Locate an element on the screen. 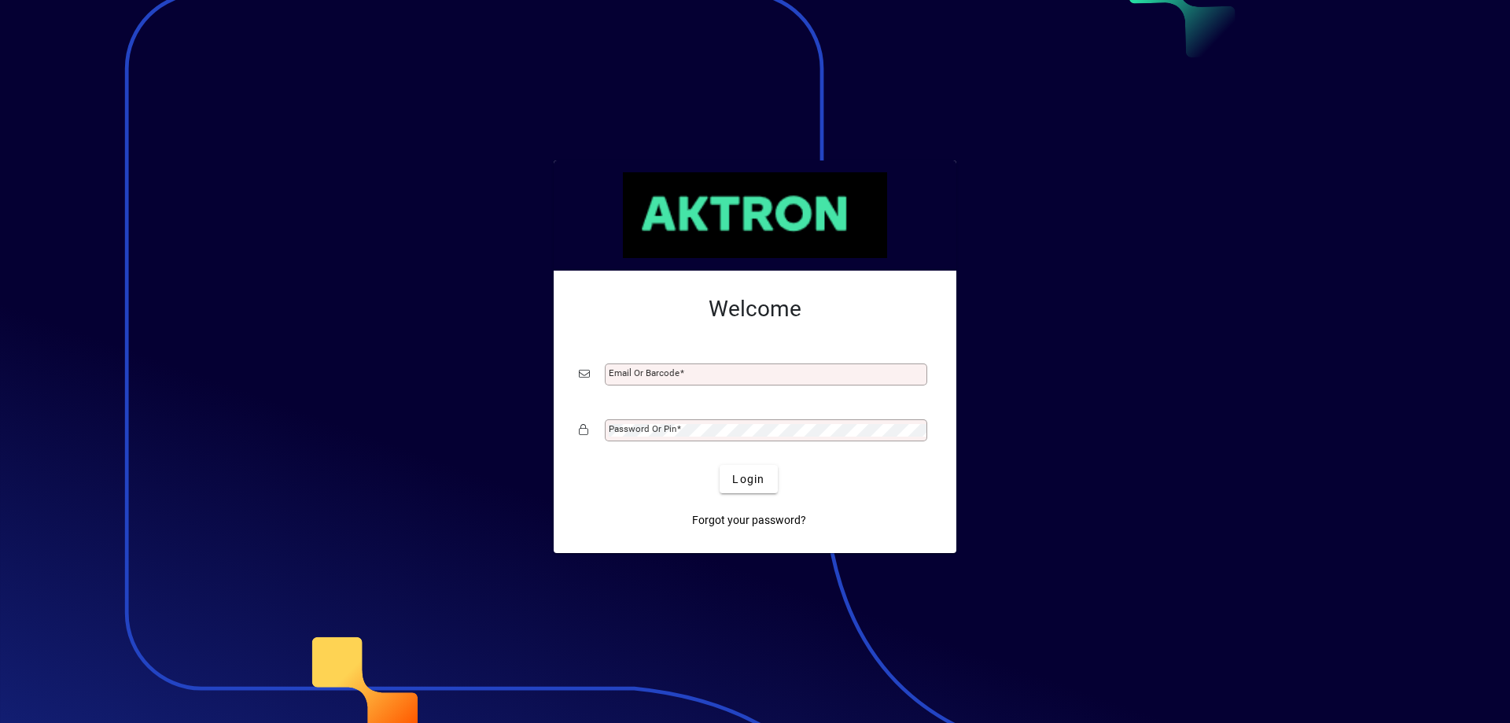 This screenshot has height=723, width=1510. span: Login is located at coordinates (748, 479).